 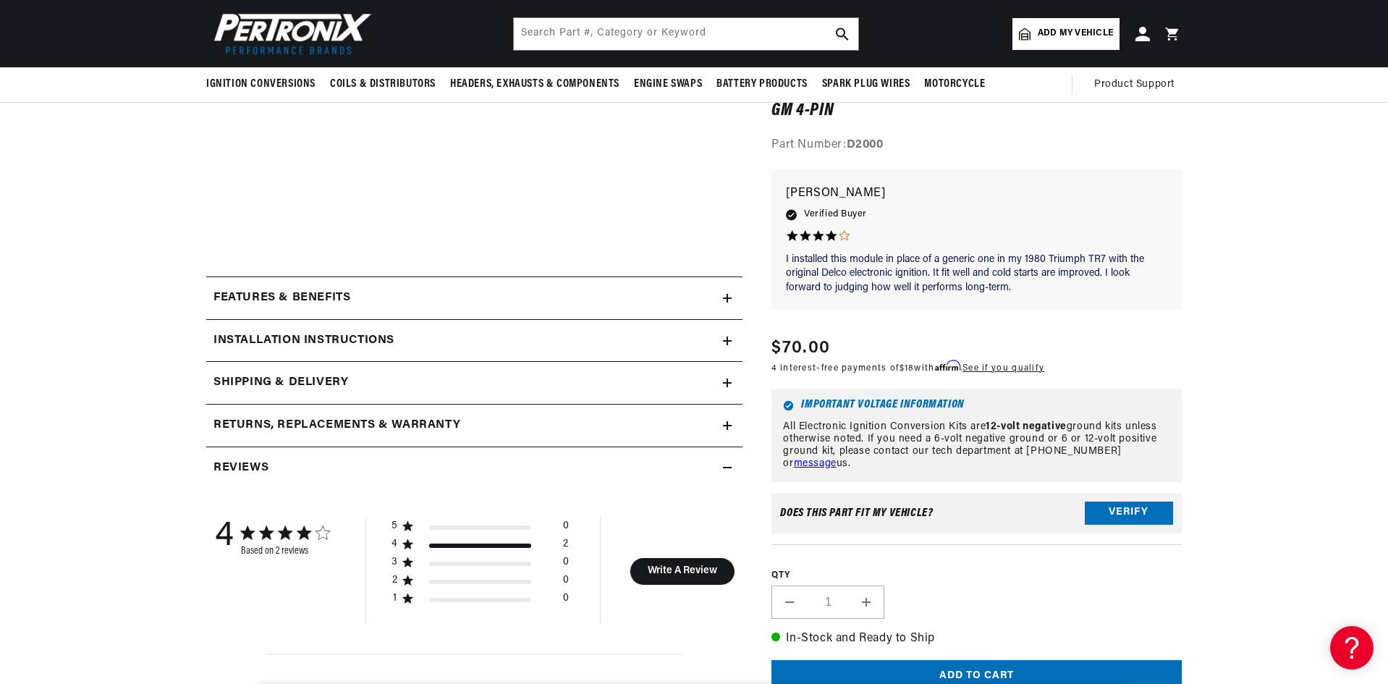 I want to click on span: Spark Plug Wires, so click(x=866, y=84).